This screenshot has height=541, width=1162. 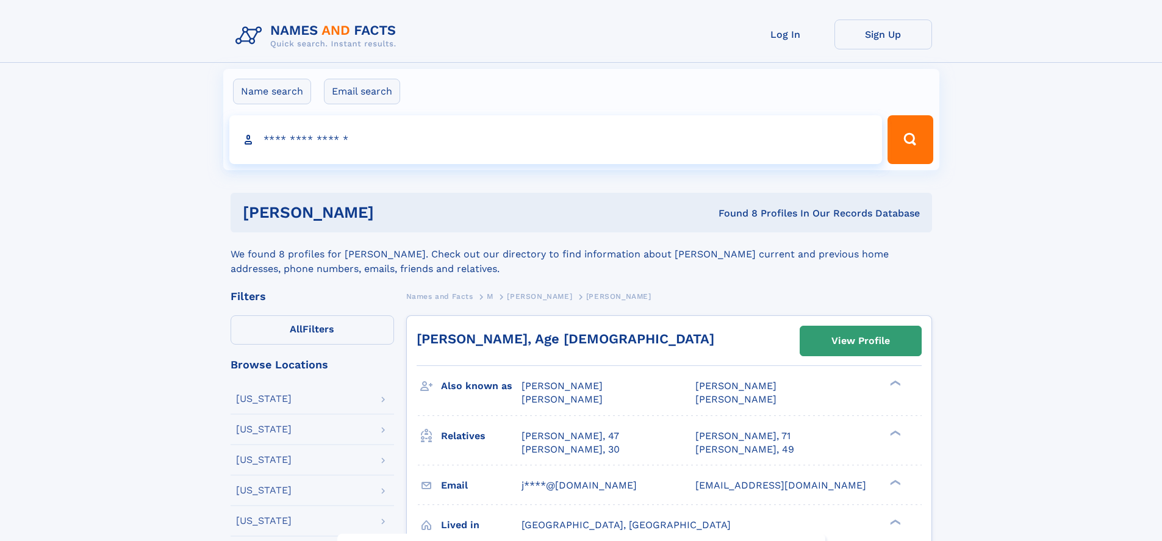 I want to click on a: Log In, so click(x=786, y=34).